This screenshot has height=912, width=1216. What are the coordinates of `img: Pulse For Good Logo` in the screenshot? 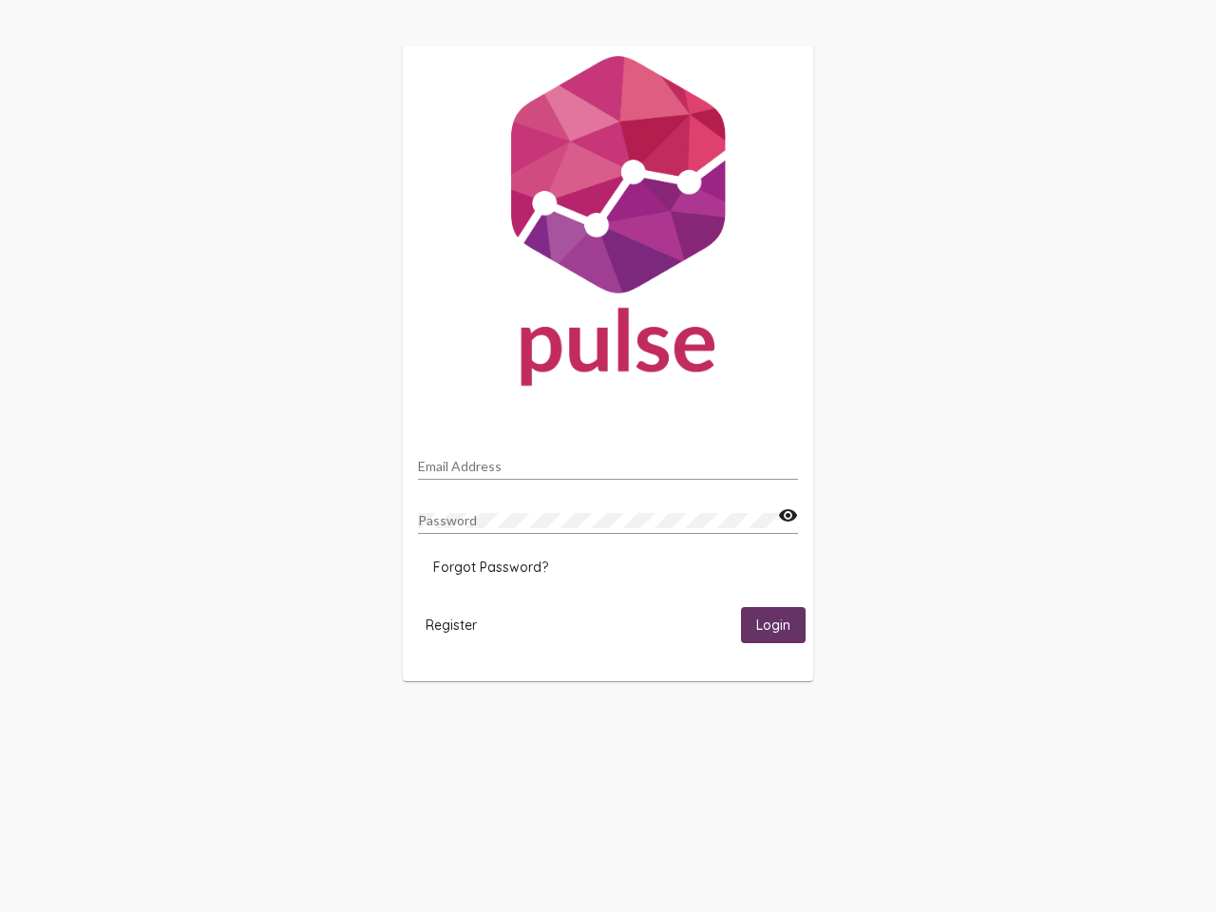 It's located at (608, 225).